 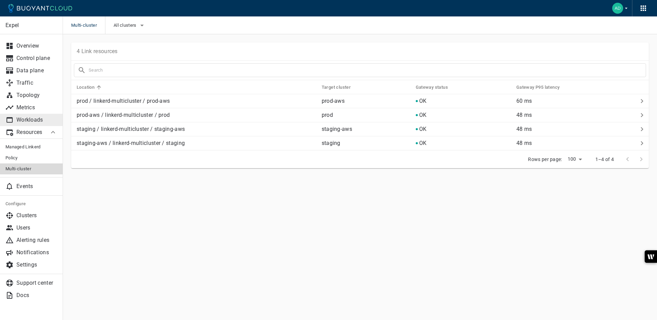 I want to click on h5: Target cluster, so click(x=336, y=87).